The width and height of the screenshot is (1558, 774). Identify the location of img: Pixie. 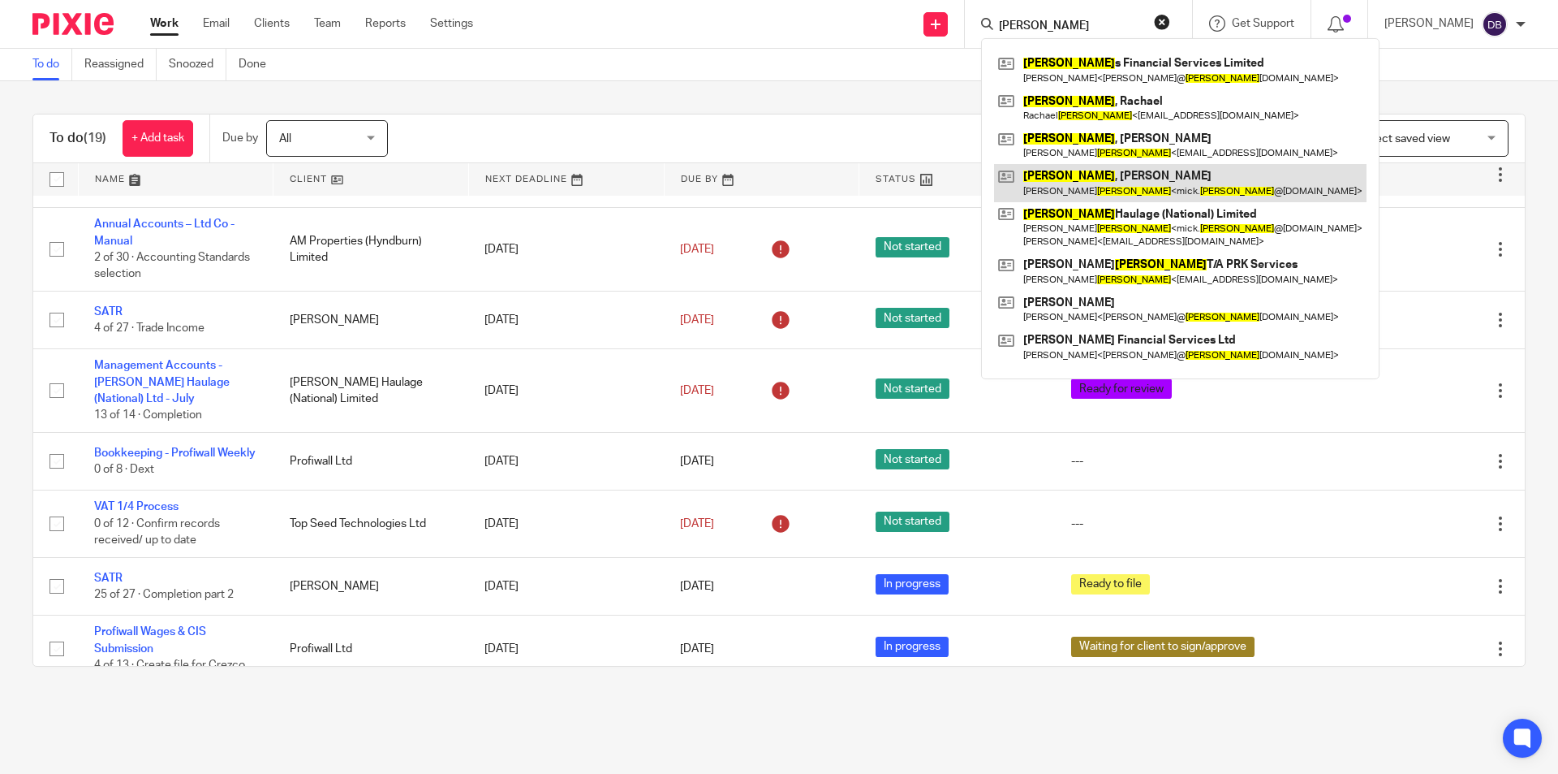
(73, 24).